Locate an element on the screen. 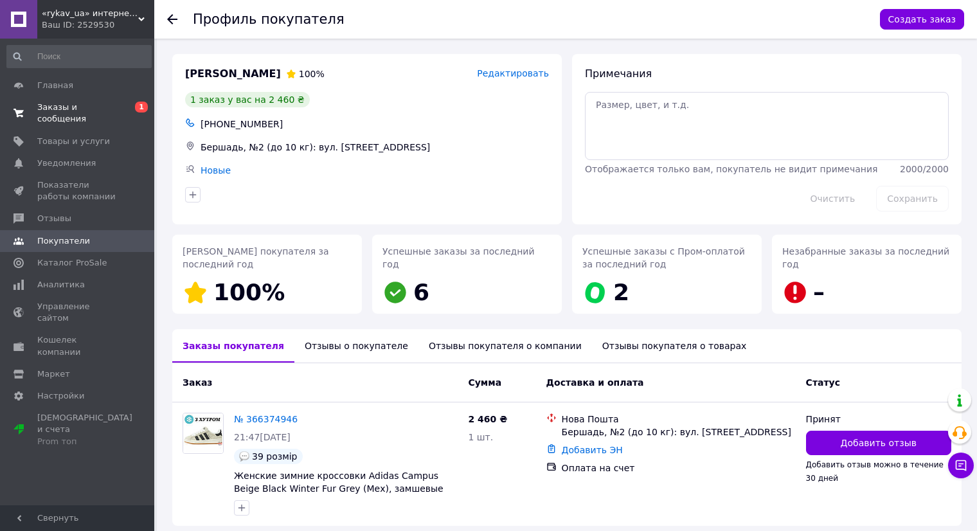  button: Чат с покупателем is located at coordinates (961, 466).